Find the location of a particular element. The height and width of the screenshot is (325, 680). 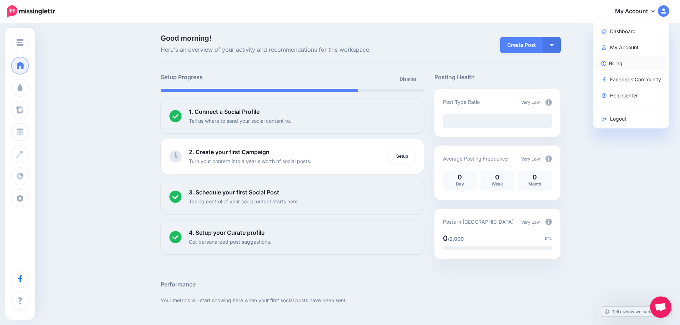

span: Week is located at coordinates (497, 184).